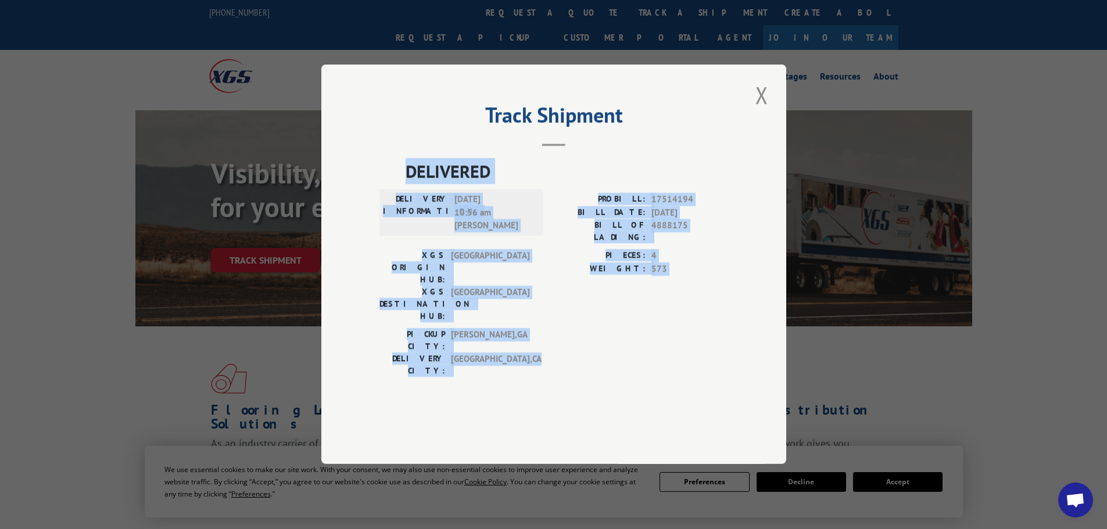  What do you see at coordinates (690, 200) in the screenshot?
I see `span: 17514194` at bounding box center [690, 200].